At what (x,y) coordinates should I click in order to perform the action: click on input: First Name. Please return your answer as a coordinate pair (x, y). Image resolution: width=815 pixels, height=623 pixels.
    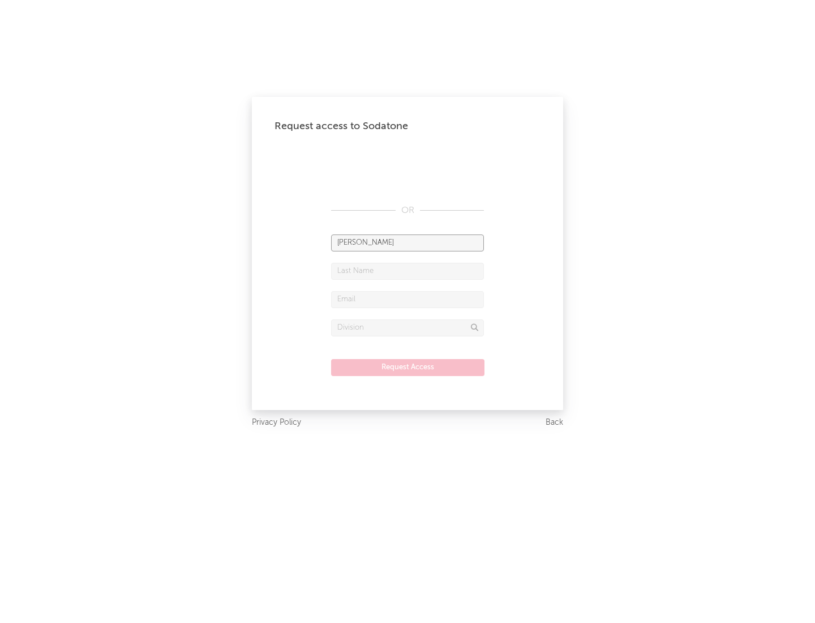
    Looking at the image, I should click on (408, 243).